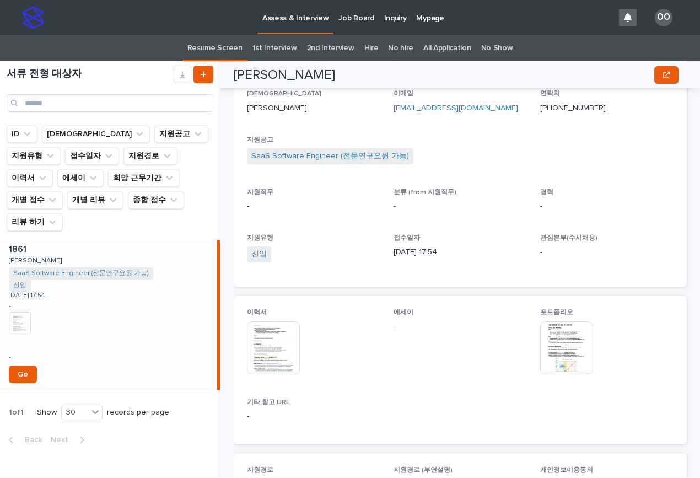 This screenshot has width=700, height=478. I want to click on button: 리뷰 하기, so click(35, 222).